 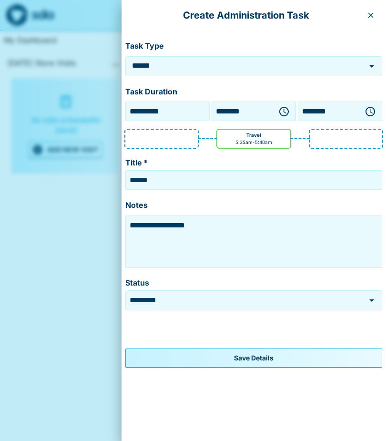 I want to click on label: Status, so click(x=254, y=283).